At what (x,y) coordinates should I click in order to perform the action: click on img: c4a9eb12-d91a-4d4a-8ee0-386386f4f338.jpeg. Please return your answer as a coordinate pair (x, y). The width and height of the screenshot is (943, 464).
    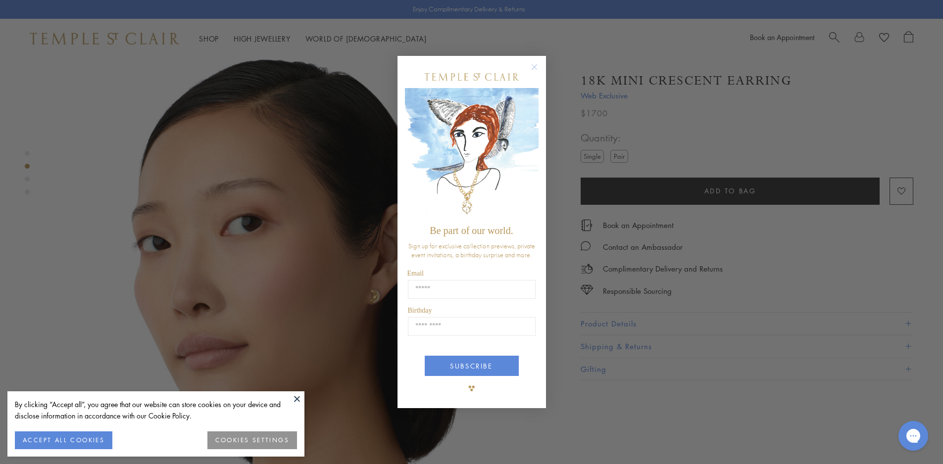
    Looking at the image, I should click on (472, 154).